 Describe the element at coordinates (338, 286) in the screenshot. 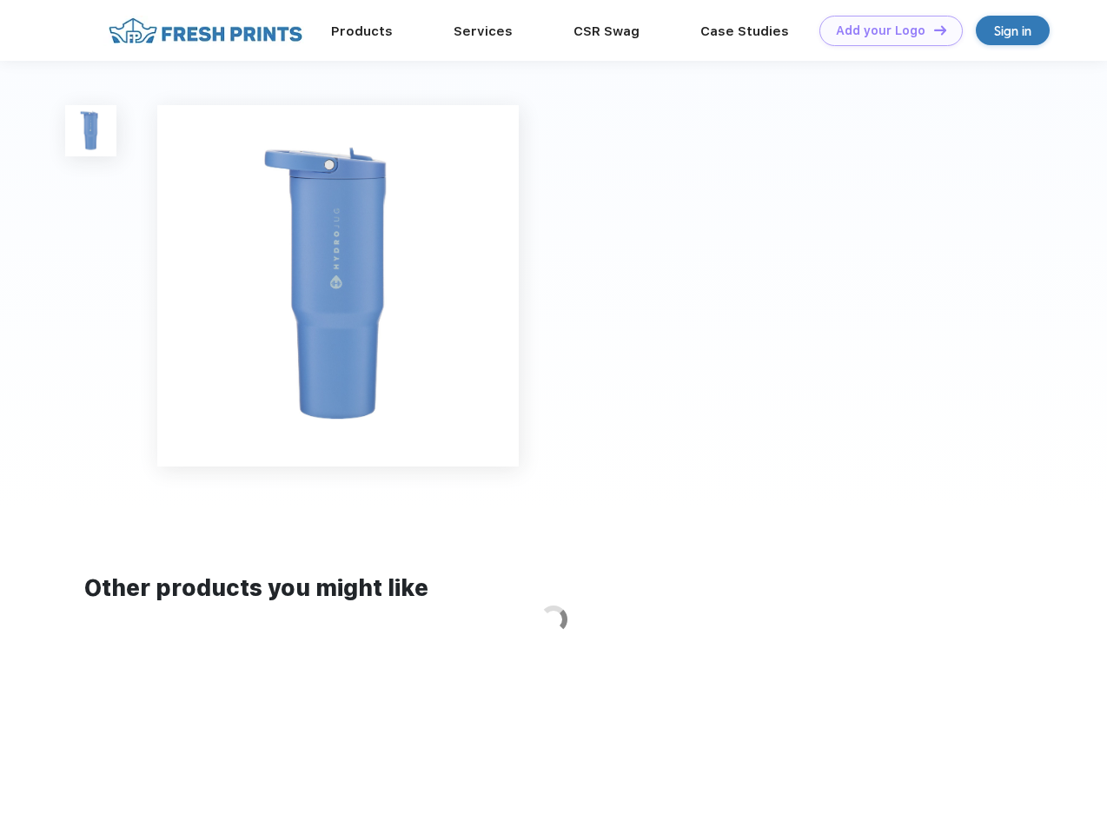

I see `img: func=resize&h=640` at that location.